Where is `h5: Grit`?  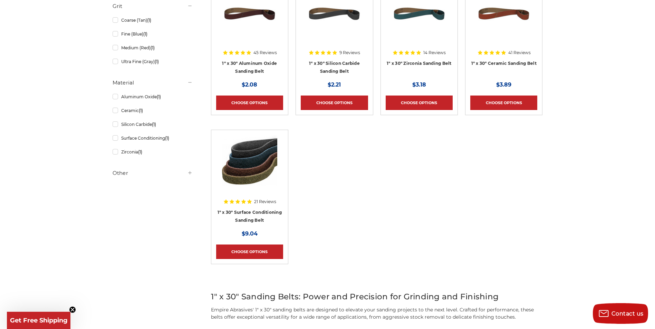 h5: Grit is located at coordinates (153, 6).